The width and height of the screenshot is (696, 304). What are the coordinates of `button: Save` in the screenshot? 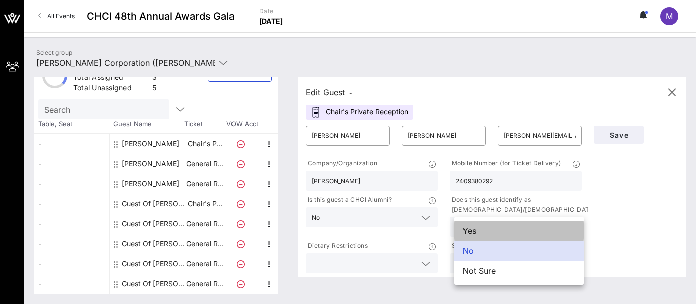 It's located at (618, 135).